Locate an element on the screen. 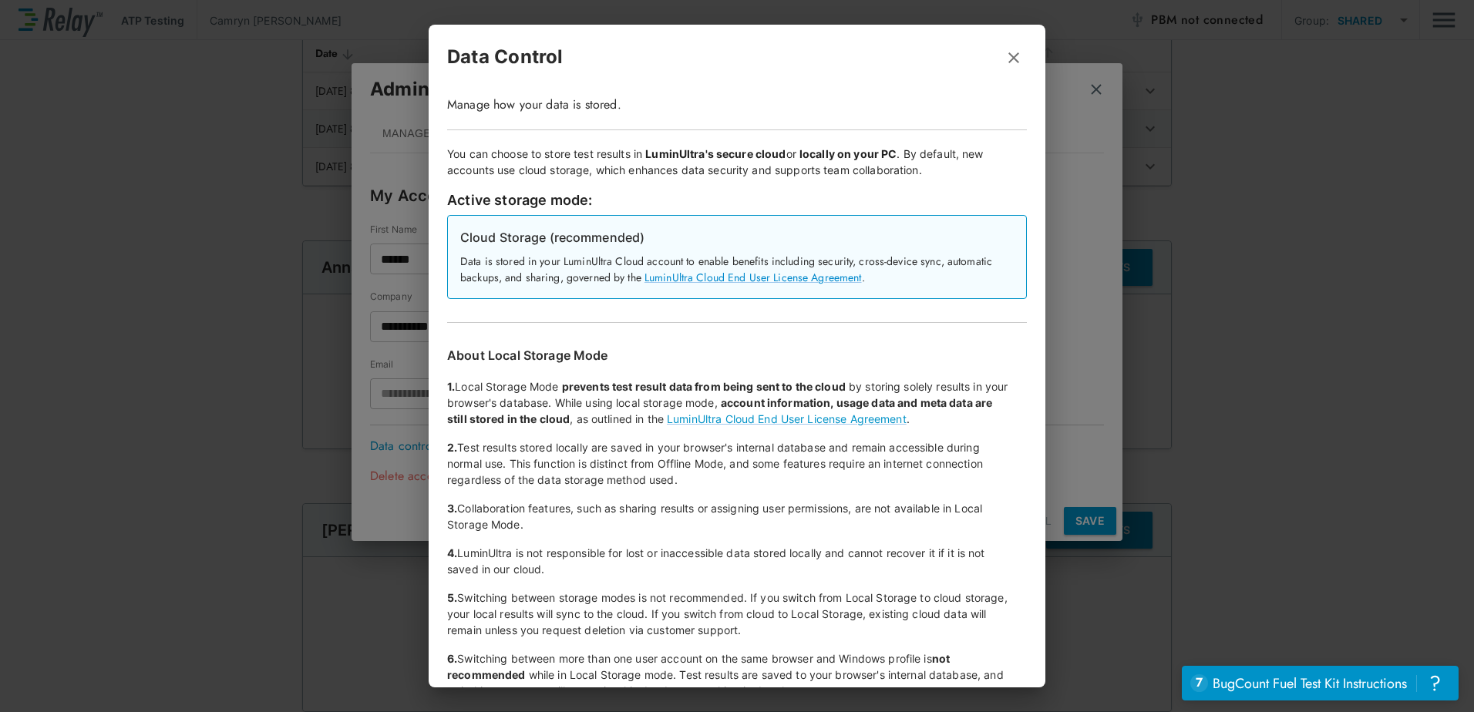 This screenshot has height=712, width=1474. strong: 4. is located at coordinates (452, 553).